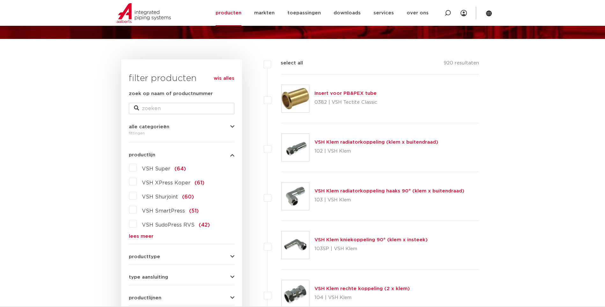 The width and height of the screenshot is (605, 307). Describe the element at coordinates (180, 169) in the screenshot. I see `span: (64)` at that location.